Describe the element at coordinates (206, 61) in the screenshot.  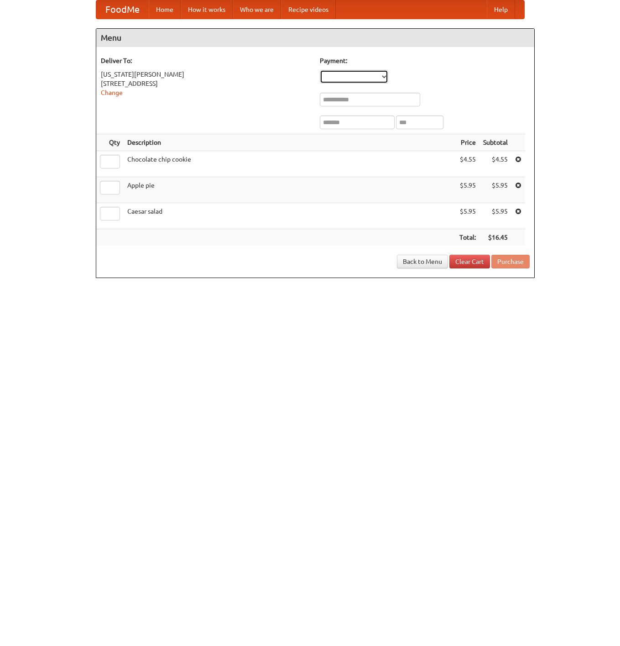
I see `h5: Deliver To:` at that location.